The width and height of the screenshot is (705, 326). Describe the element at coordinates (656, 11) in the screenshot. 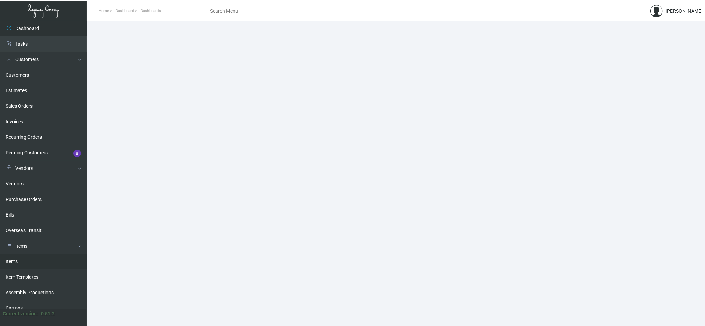

I see `img: admin@bootstrapmaster.com` at that location.